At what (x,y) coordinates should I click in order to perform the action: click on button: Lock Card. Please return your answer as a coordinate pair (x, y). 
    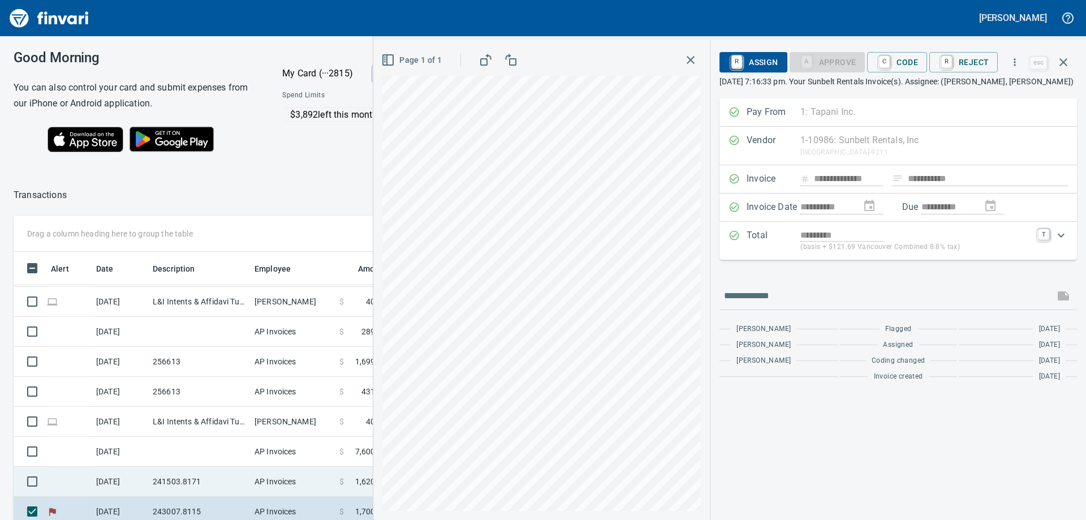
    Looking at the image, I should click on (397, 74).